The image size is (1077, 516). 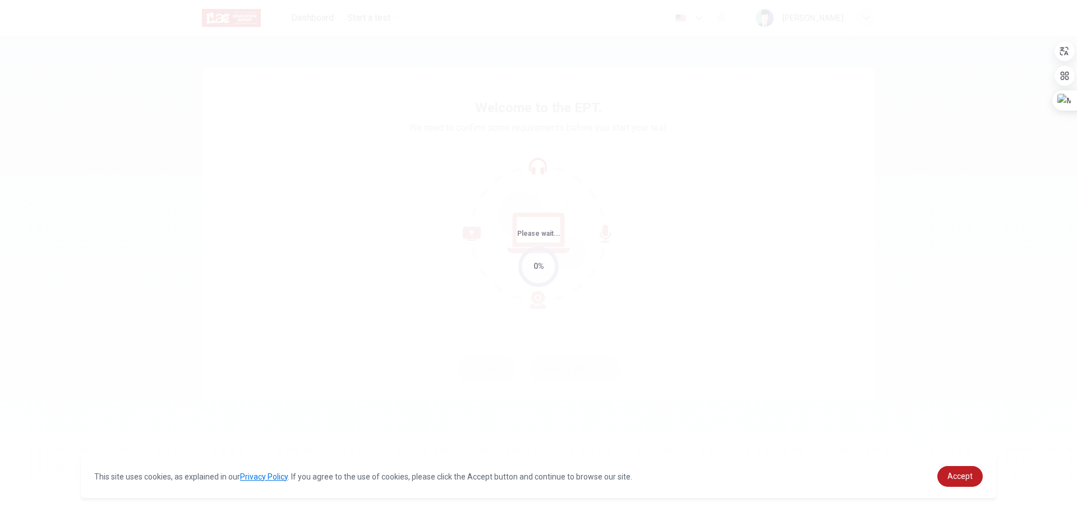 What do you see at coordinates (539, 476) in the screenshot?
I see `div: cookieconsent` at bounding box center [539, 476].